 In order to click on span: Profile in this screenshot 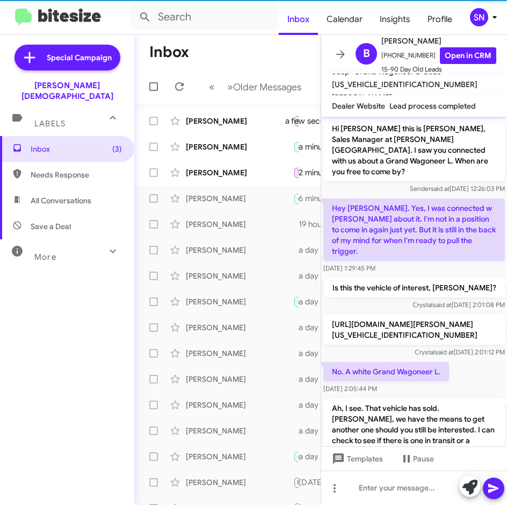, I will do `click(440, 19)`.